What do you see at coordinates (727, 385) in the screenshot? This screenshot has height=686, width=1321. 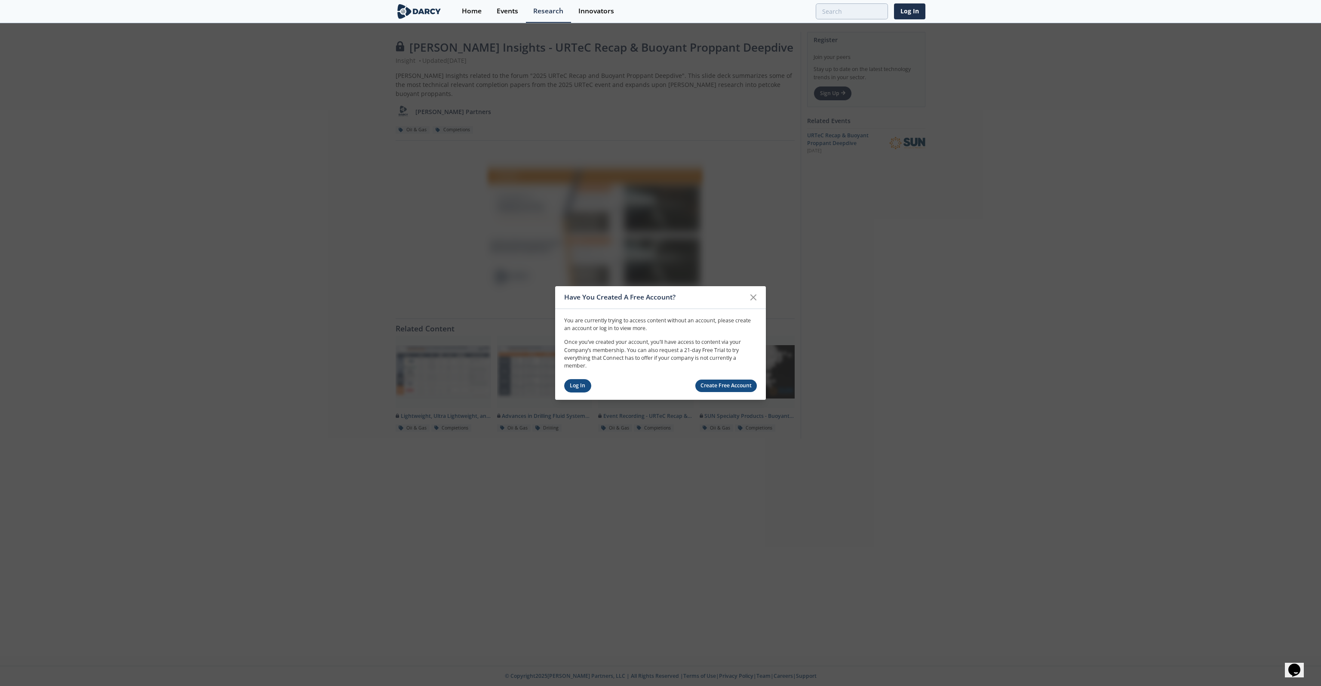 I see `a: Create Free Account` at bounding box center [727, 385].